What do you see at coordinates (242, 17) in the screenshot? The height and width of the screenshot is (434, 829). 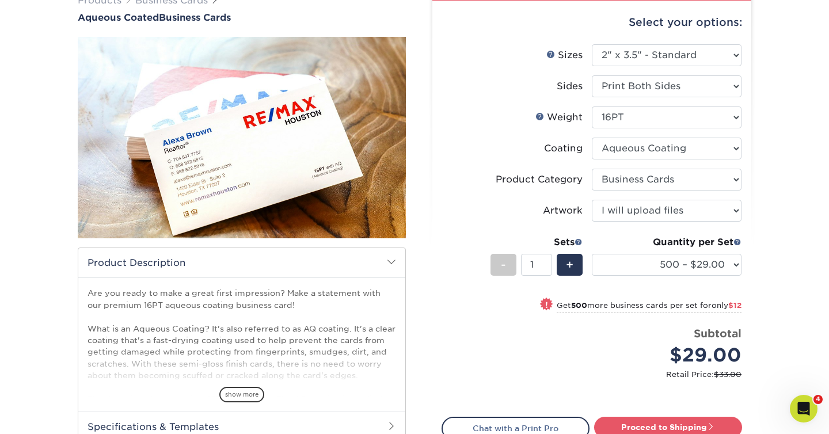 I see `a: Aqueous CoatedBusiness Cards` at bounding box center [242, 17].